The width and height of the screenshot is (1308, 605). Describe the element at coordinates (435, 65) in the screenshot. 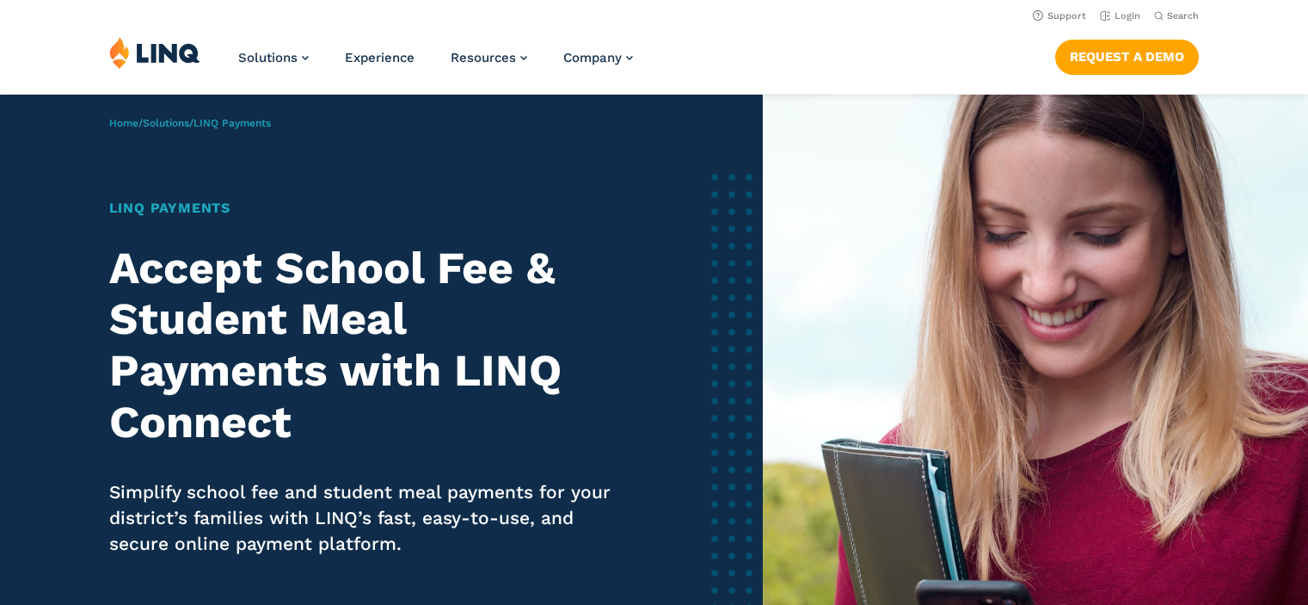

I see `nav: Primary Navigation` at that location.